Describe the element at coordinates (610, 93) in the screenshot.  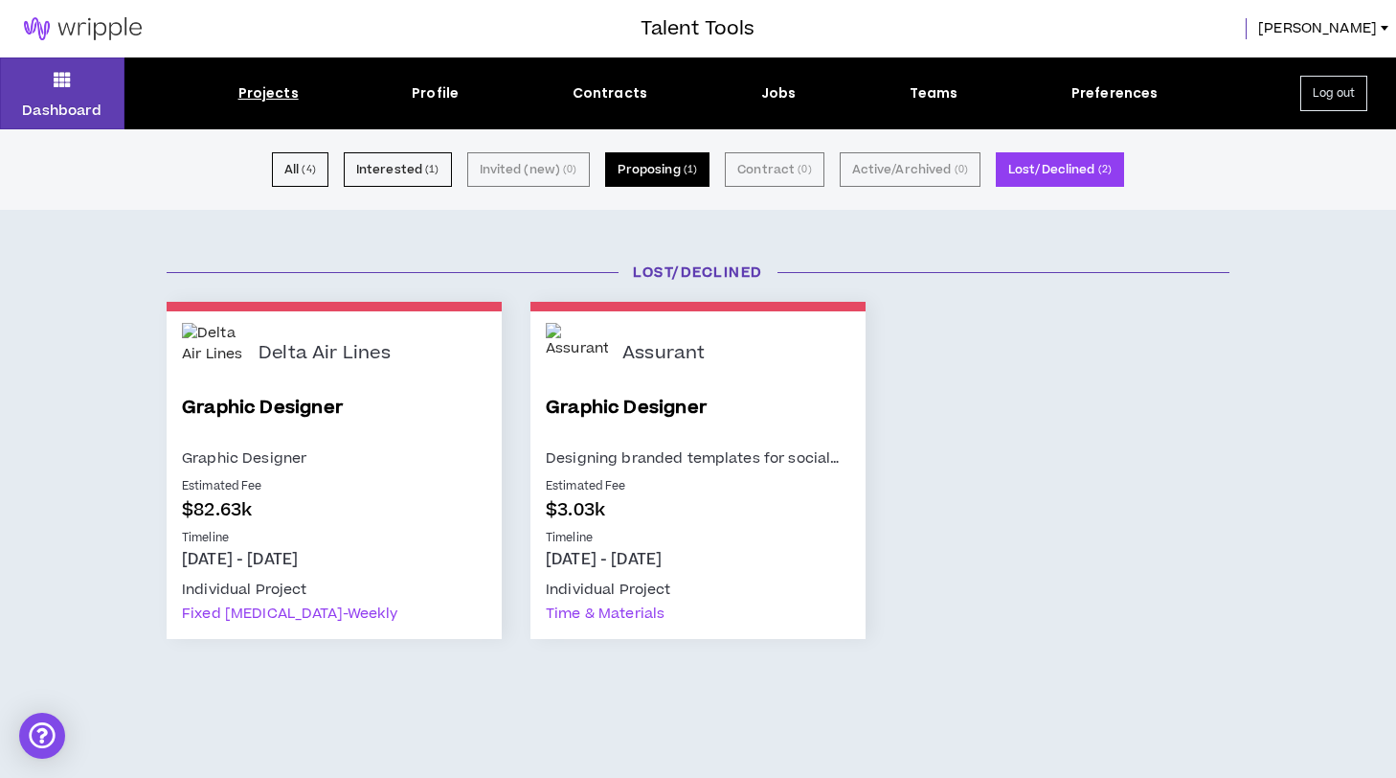
I see `div: Contracts` at that location.